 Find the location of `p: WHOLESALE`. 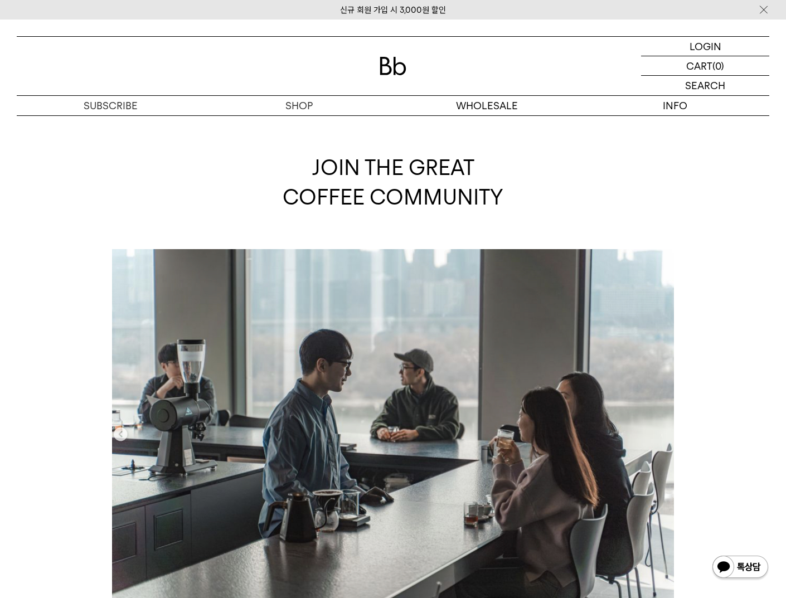

p: WHOLESALE is located at coordinates (487, 105).